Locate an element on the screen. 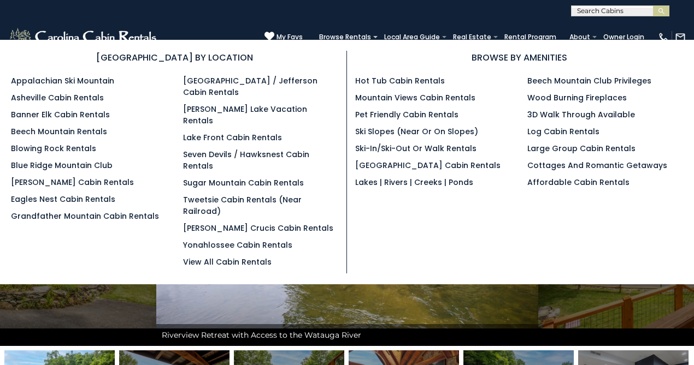 This screenshot has height=365, width=694. img: mail-regular-white.png is located at coordinates (680, 37).